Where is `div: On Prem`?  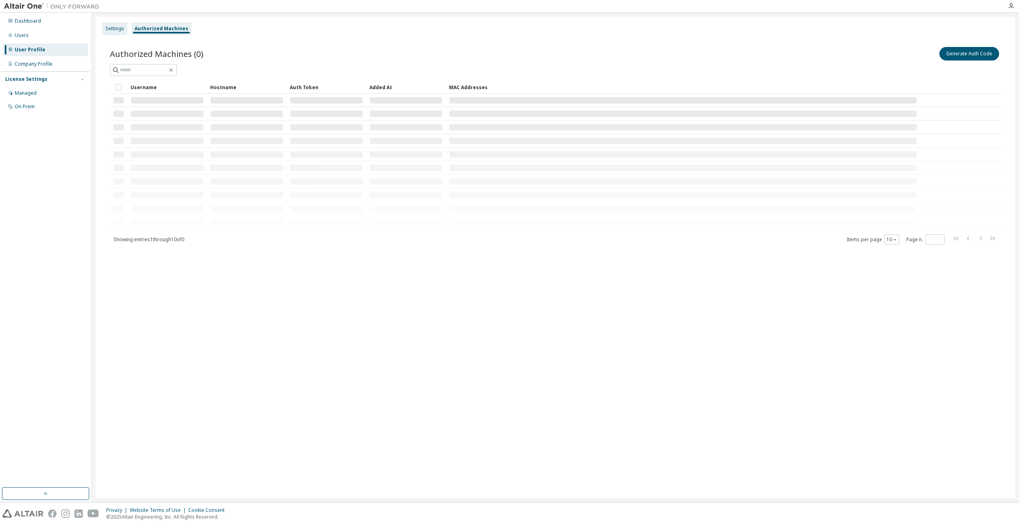
div: On Prem is located at coordinates (25, 107).